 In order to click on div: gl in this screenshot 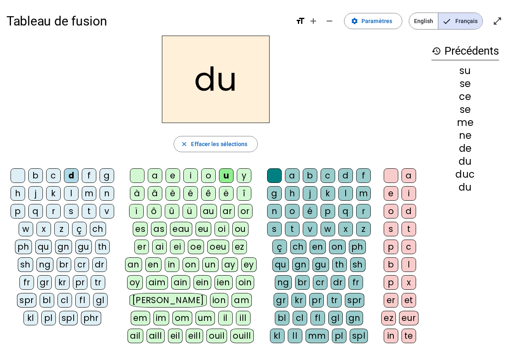, I will do `click(336, 318)`.